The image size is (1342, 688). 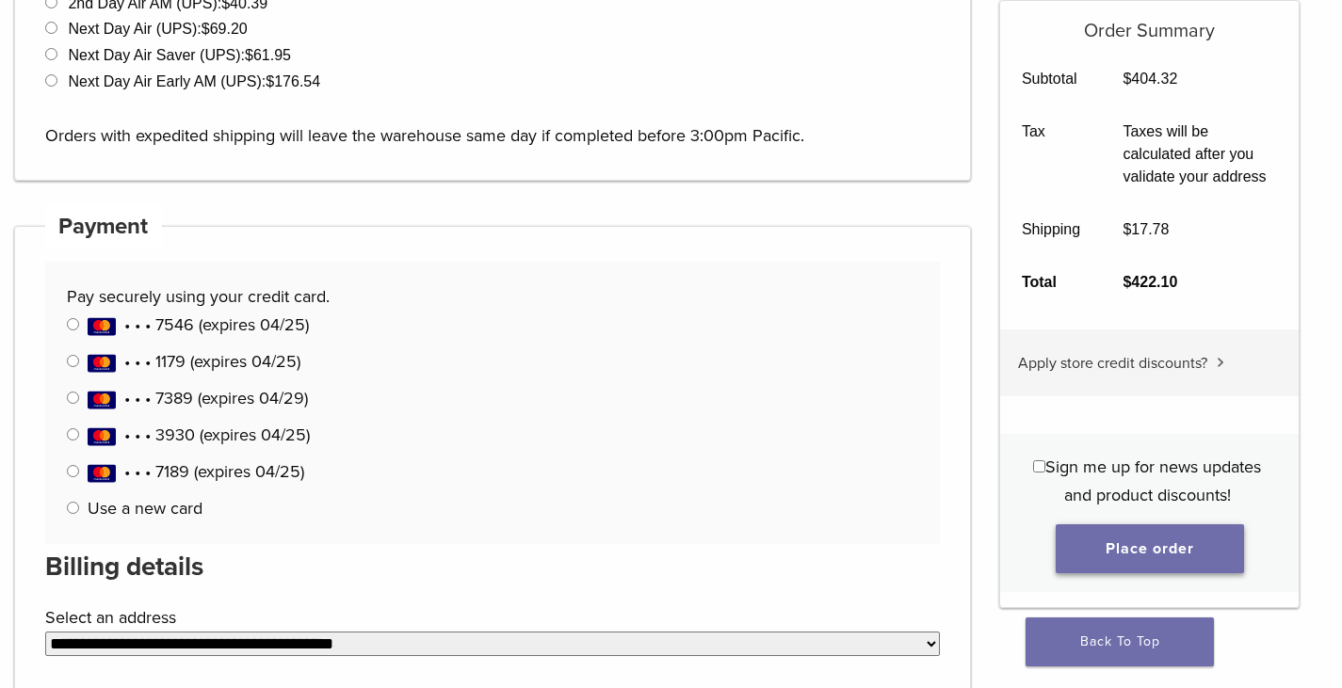 What do you see at coordinates (1145, 229) in the screenshot?
I see `bdi: 17.78` at bounding box center [1145, 229].